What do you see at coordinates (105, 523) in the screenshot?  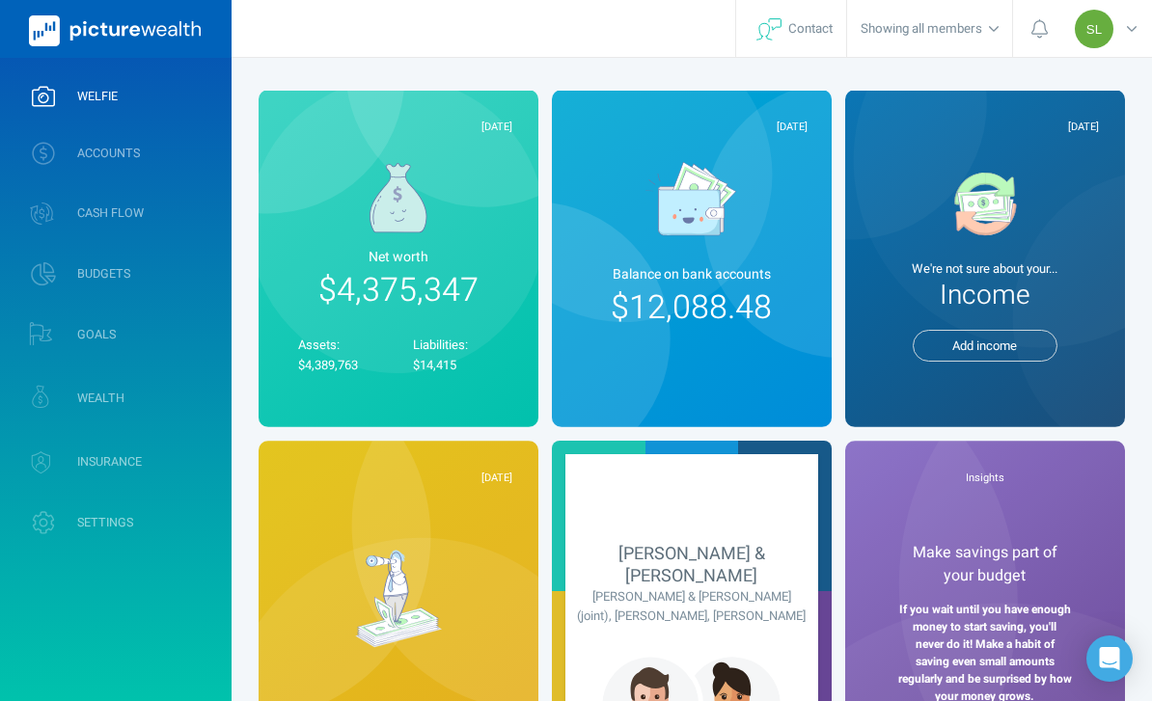 I see `span: SETTINGS` at bounding box center [105, 523].